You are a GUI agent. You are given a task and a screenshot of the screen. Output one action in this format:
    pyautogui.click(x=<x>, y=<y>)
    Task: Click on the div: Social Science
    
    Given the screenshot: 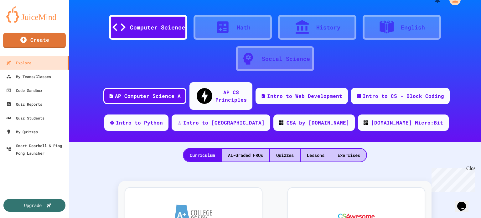 What is the action you would take?
    pyautogui.click(x=286, y=59)
    